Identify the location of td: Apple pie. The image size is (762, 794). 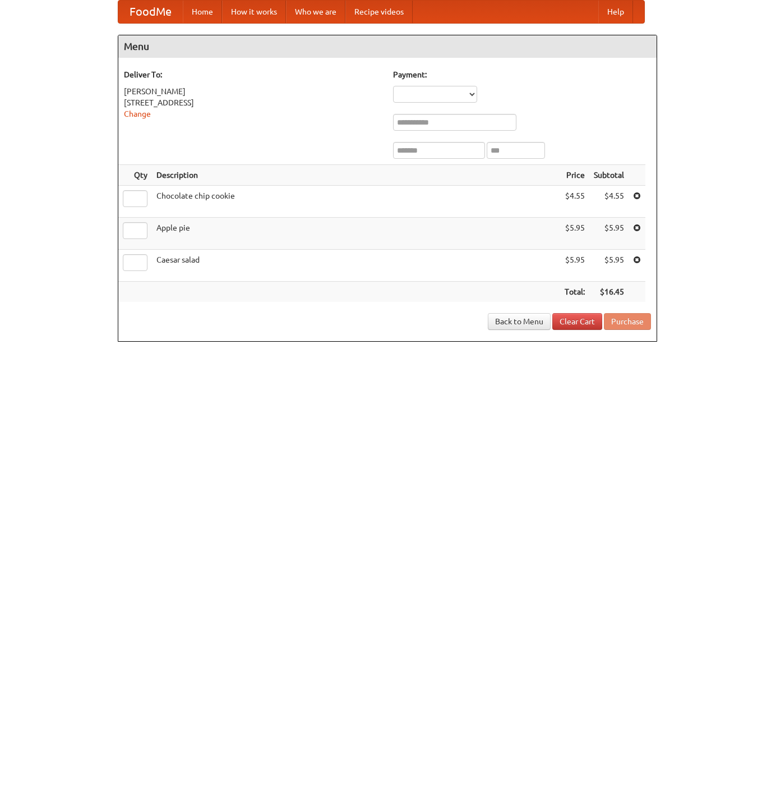
(356, 233).